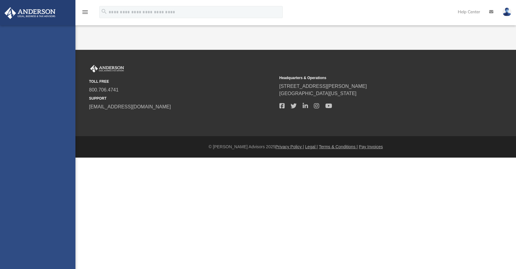  I want to click on small: TOLL FREE, so click(182, 81).